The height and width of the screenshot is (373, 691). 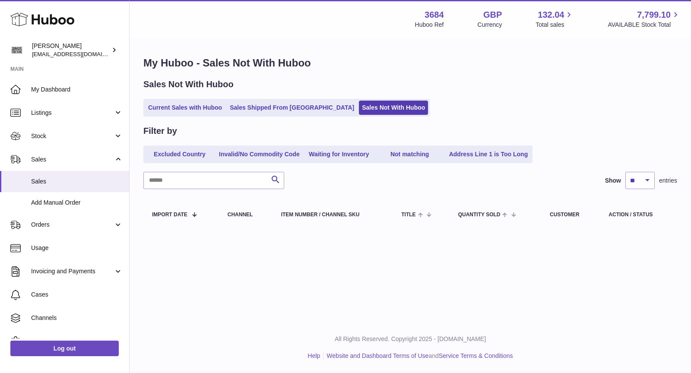 I want to click on h2: Filter by, so click(x=160, y=131).